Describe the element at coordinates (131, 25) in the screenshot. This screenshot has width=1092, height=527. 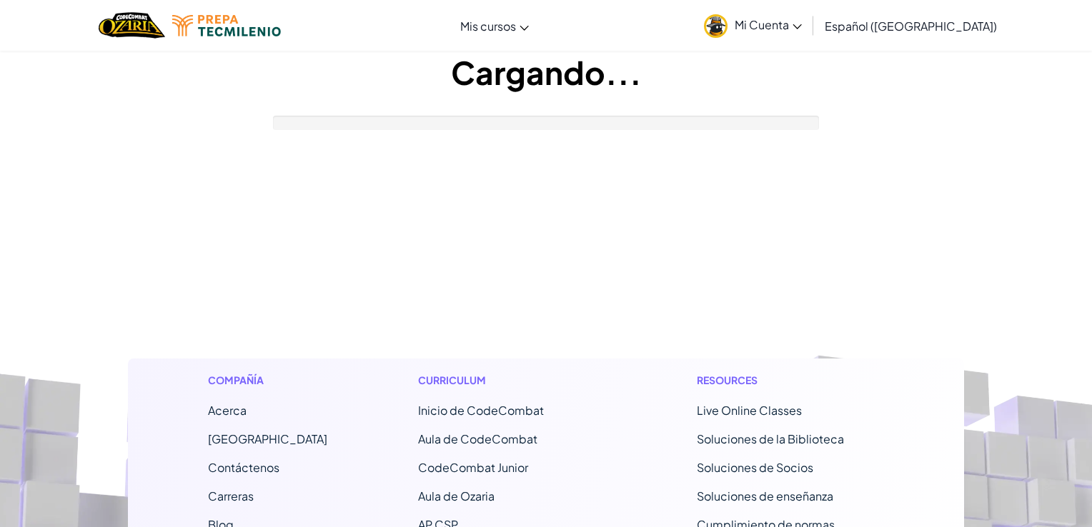
I see `a: Ozaria by CodeCombat logo` at that location.